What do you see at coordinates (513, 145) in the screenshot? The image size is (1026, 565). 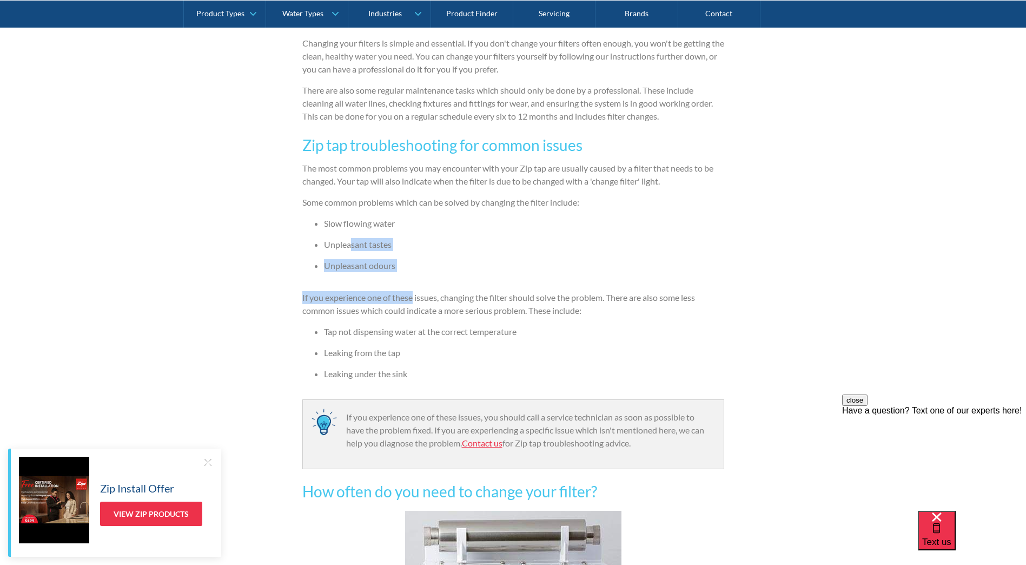 I see `h3: Zip tap troubleshooting for common issues` at bounding box center [513, 145].